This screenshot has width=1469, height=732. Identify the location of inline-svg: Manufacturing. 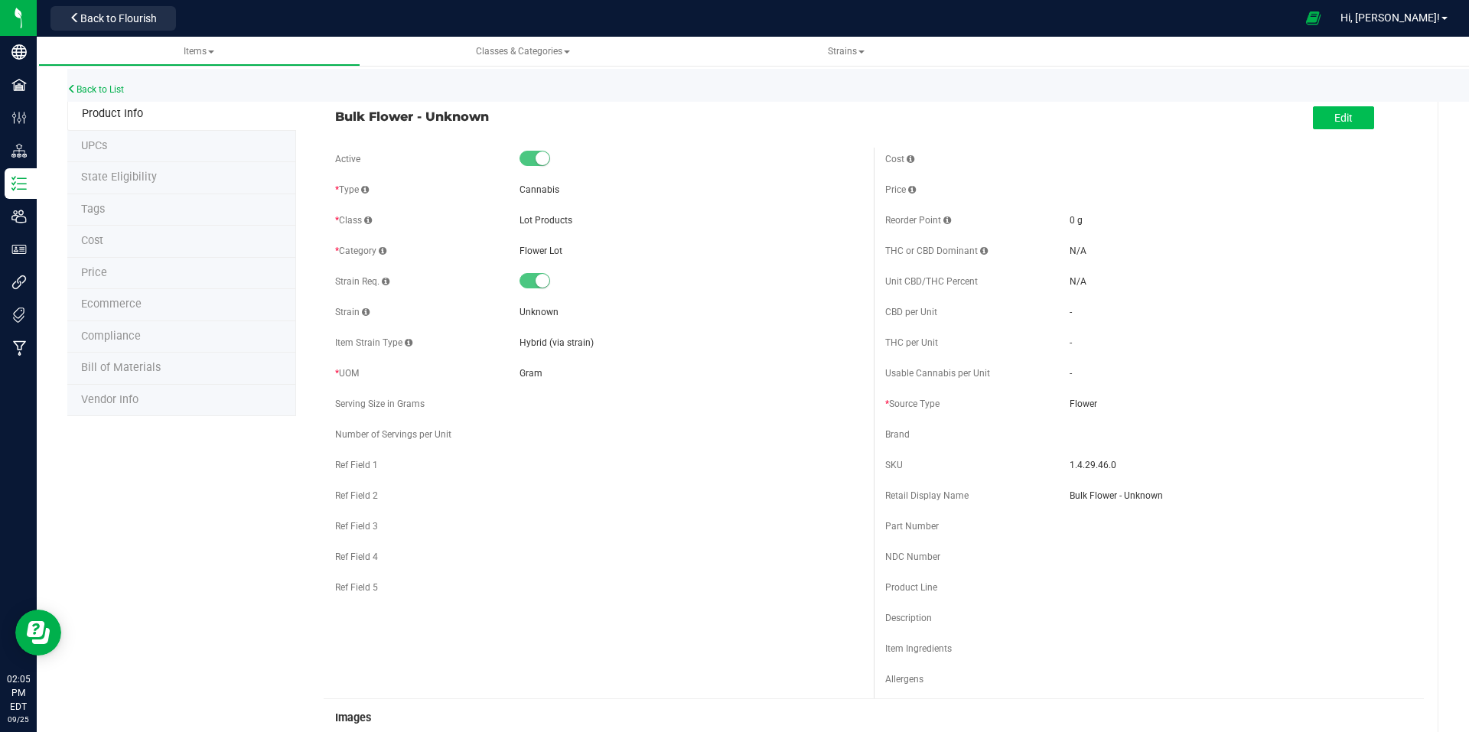
(19, 348).